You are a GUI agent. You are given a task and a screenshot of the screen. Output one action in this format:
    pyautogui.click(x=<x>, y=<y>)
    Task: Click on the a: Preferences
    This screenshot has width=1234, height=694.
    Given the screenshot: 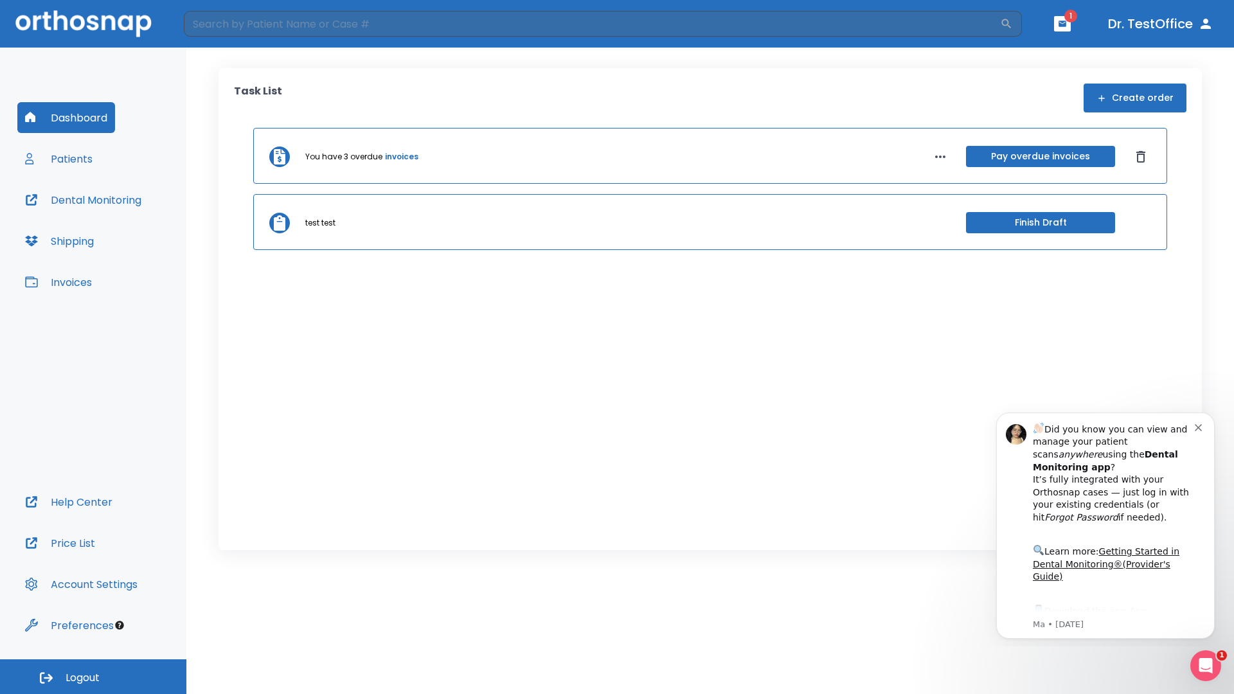 What is the action you would take?
    pyautogui.click(x=69, y=625)
    